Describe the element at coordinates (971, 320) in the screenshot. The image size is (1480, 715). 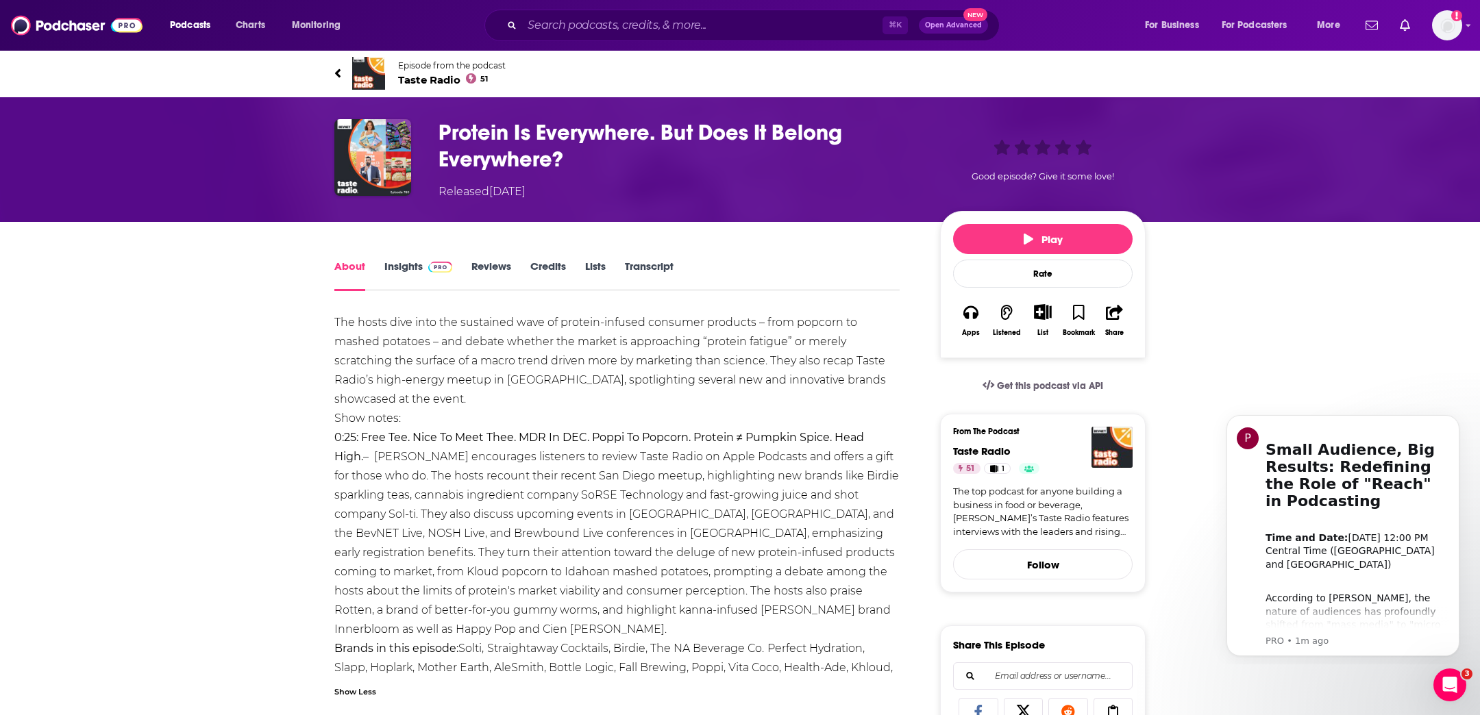
I see `button: Apps` at that location.